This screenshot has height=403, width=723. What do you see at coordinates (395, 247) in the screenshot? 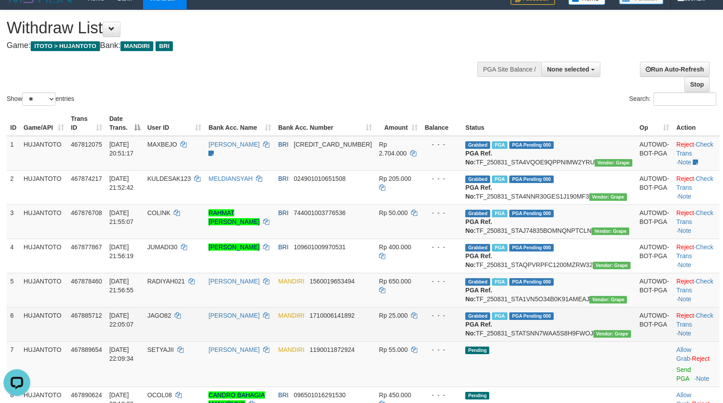
I see `span: Rp 400.000` at bounding box center [395, 247].